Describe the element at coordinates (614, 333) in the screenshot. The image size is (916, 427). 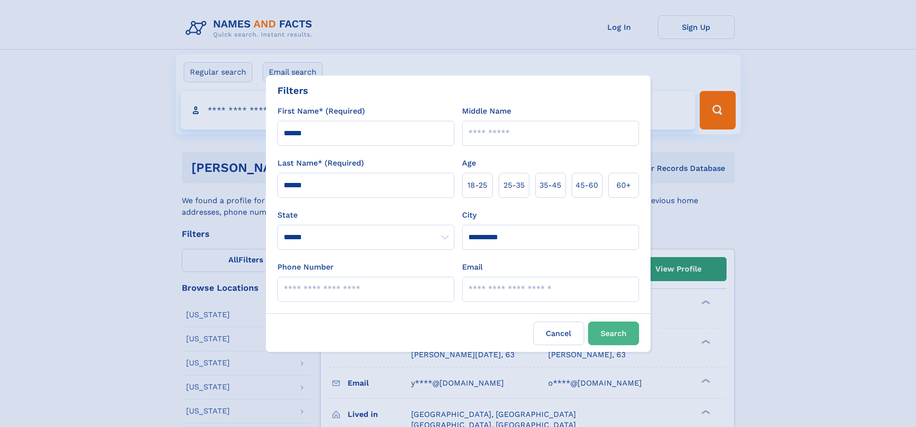
I see `button: Search` at that location.